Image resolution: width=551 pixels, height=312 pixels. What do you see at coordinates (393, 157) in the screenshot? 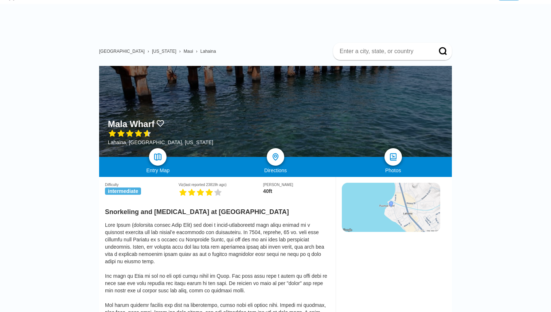
I see `a: photos` at bounding box center [393, 157].